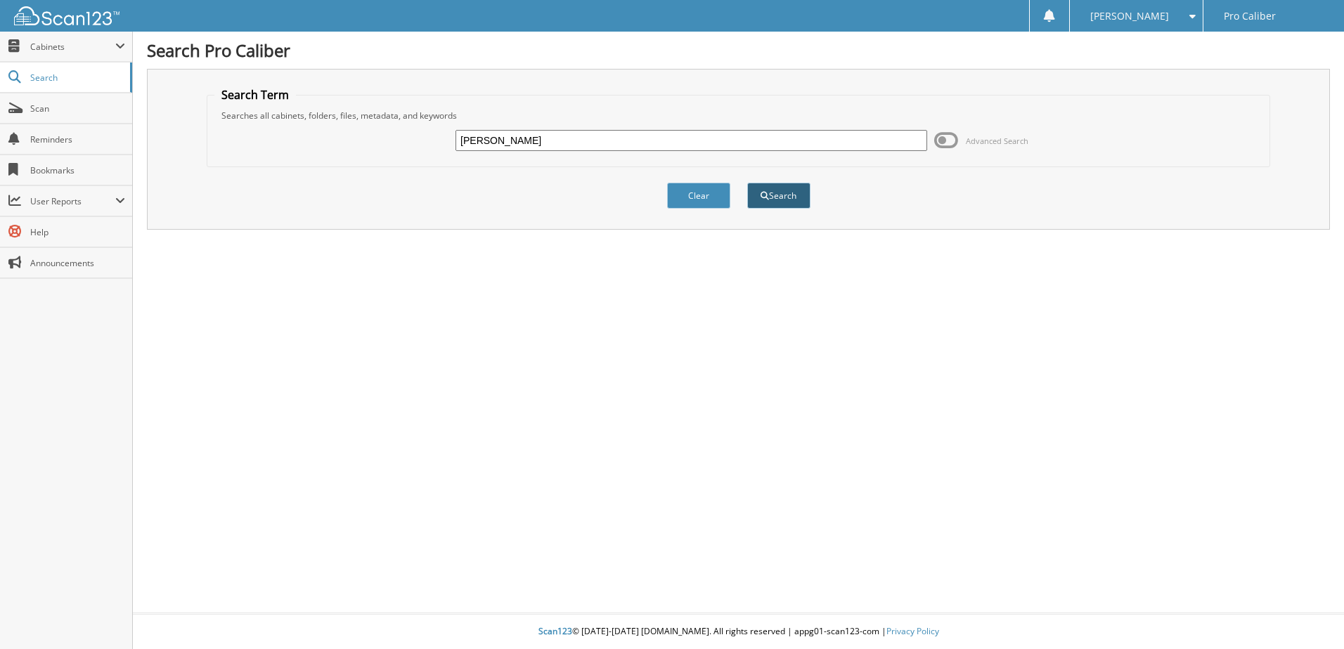  Describe the element at coordinates (77, 263) in the screenshot. I see `span: Announcements` at that location.